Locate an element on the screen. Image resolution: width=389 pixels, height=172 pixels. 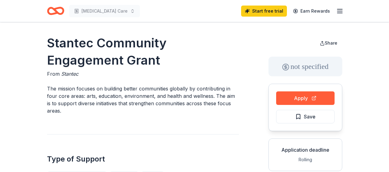
div: From is located at coordinates (143, 74).